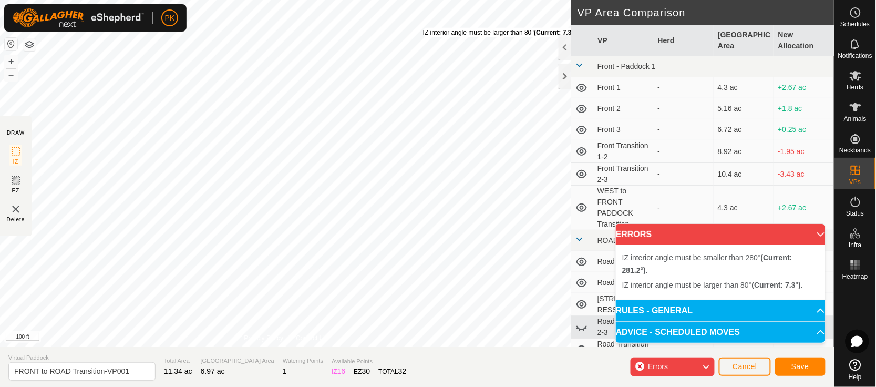 This screenshot has width=876, height=387. What do you see at coordinates (743, 174) in the screenshot?
I see `td: 10.4 ac` at bounding box center [743, 174].